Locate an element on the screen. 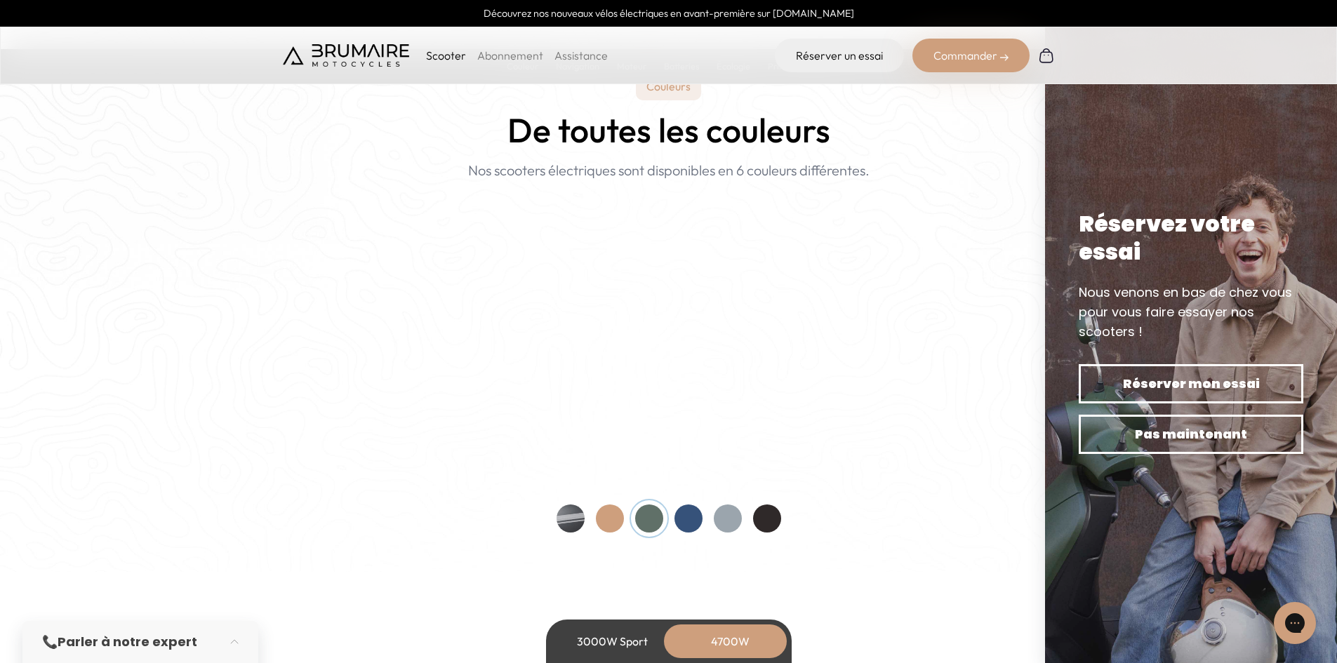  img: Panier is located at coordinates (1047, 55).